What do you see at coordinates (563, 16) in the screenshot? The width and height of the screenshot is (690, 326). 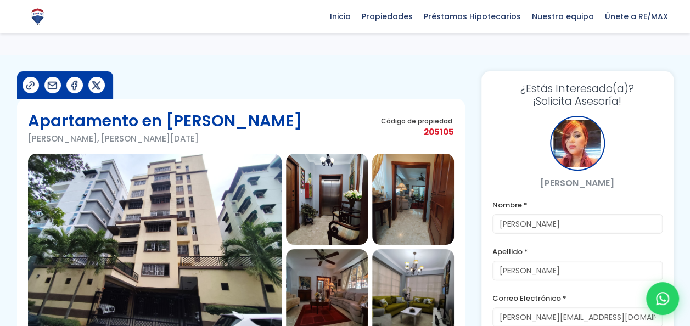 I see `span: Nuestro equipo` at bounding box center [563, 16].